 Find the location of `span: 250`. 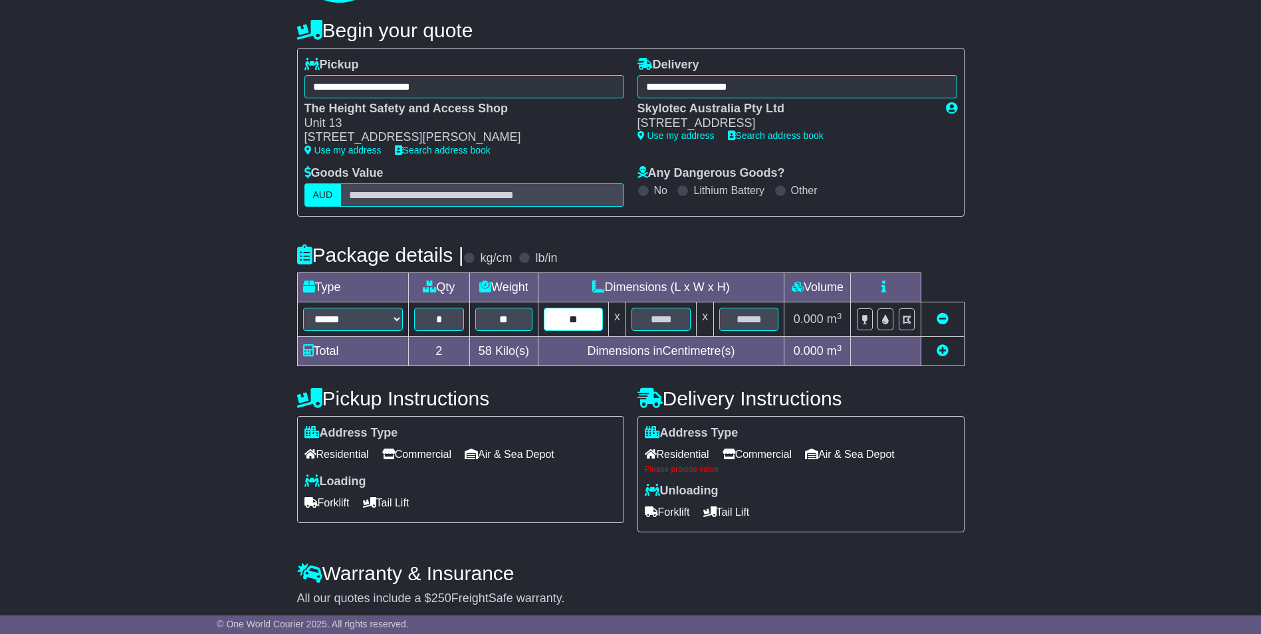

span: 250 is located at coordinates (441, 598).